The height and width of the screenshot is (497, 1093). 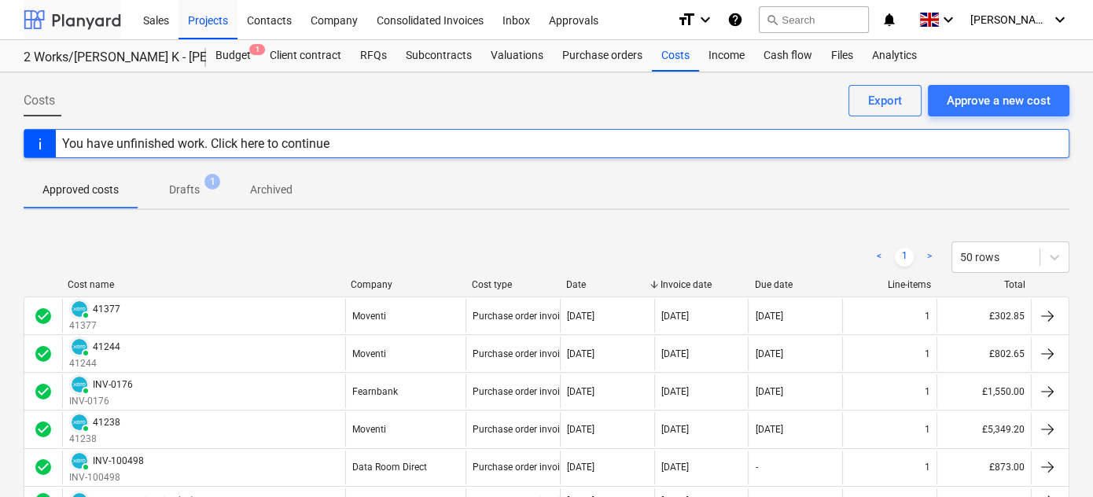 What do you see at coordinates (904, 257) in the screenshot?
I see `a: Page 1 is your current page` at bounding box center [904, 257].